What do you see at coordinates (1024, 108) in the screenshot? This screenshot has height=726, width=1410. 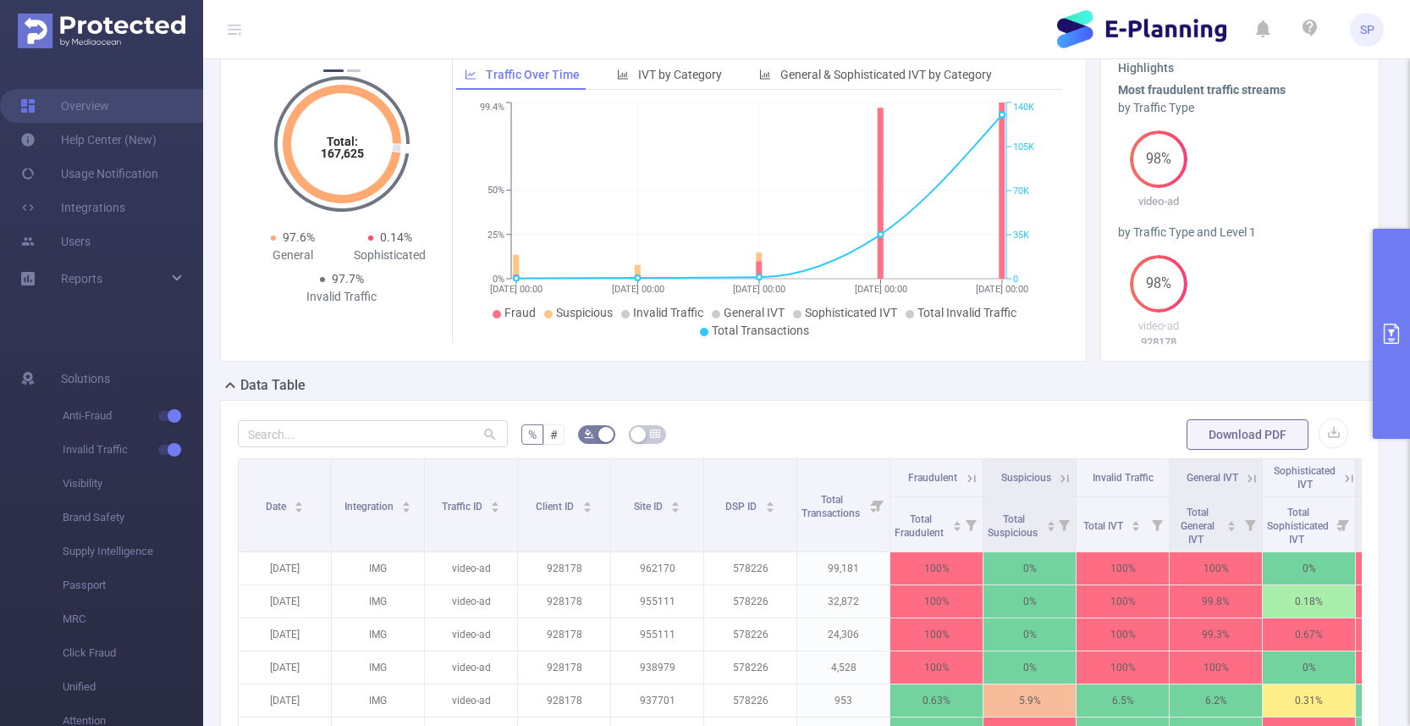 I see `tspan: 140K` at bounding box center [1024, 108].